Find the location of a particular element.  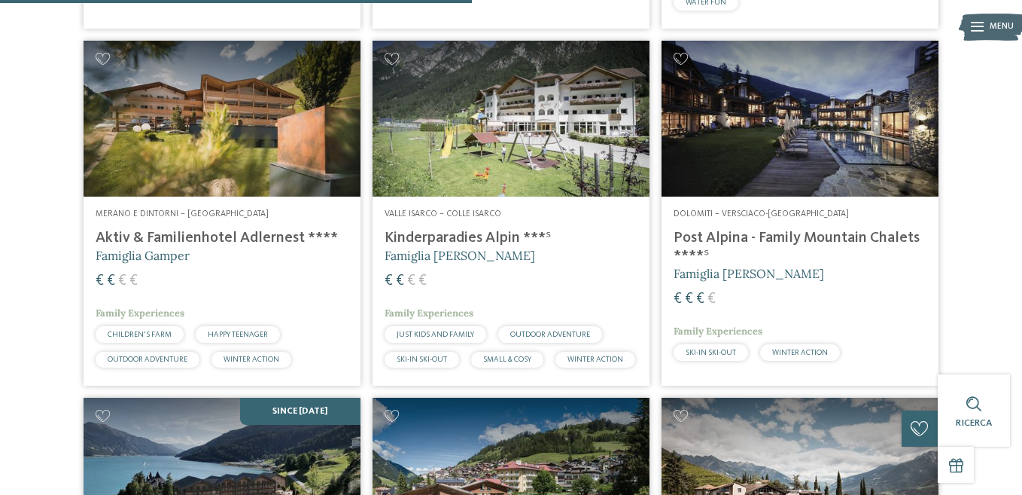

span: JUST KIDS AND FAMILY is located at coordinates (435, 334).